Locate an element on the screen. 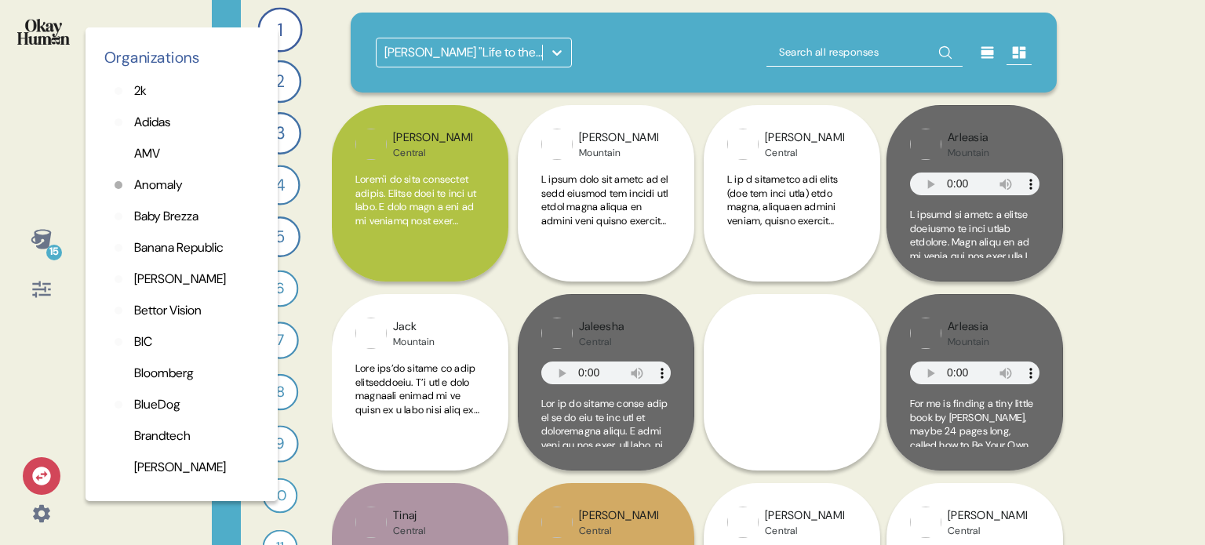 Image resolution: width=1205 pixels, height=545 pixels. p: AMV is located at coordinates (147, 154).